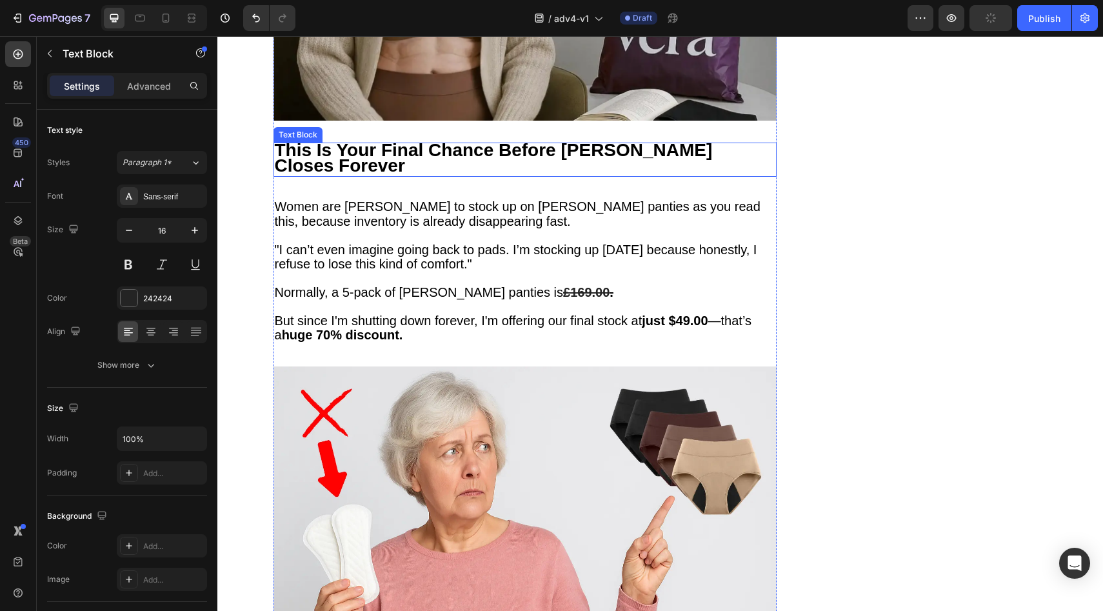  Describe the element at coordinates (117, 54) in the screenshot. I see `p: Text Block` at that location.